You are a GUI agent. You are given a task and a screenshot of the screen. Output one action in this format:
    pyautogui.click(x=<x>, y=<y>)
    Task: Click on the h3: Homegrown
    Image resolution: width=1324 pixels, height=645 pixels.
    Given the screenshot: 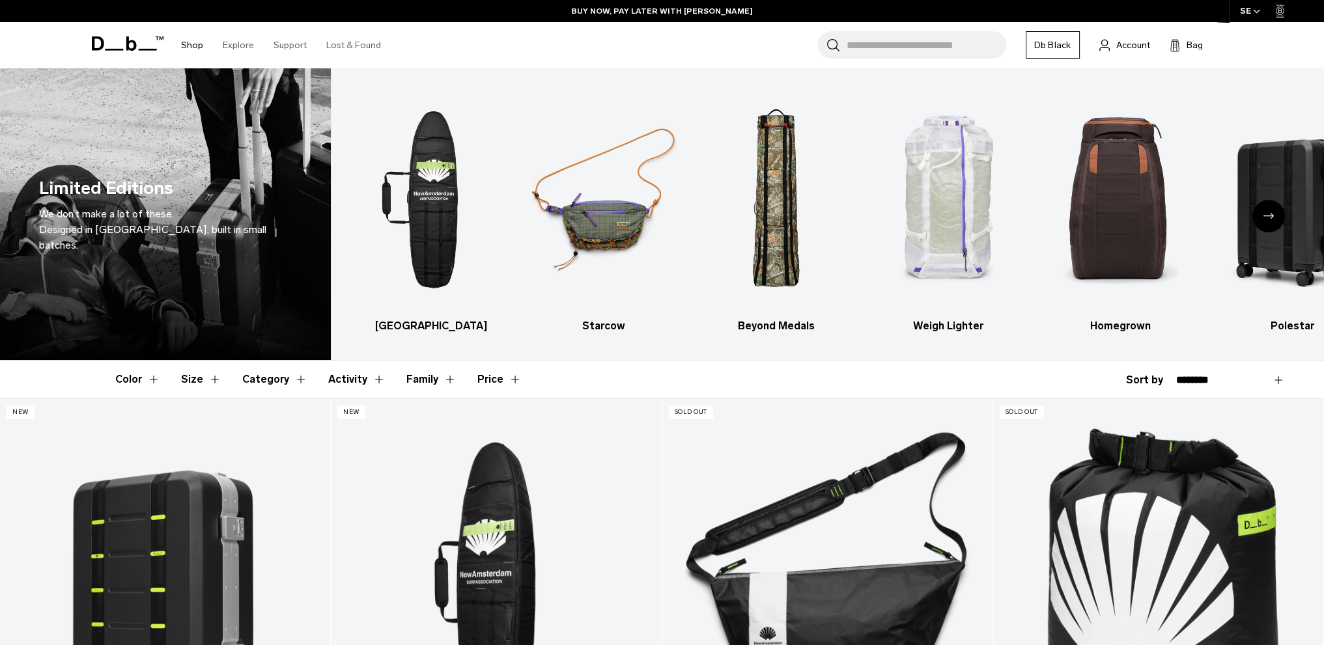 What is the action you would take?
    pyautogui.click(x=1120, y=326)
    